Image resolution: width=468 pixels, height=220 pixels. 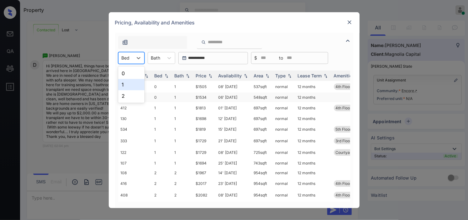 What do you see at coordinates (281, 76) in the screenshot?
I see `div: Type` at bounding box center [281, 76].